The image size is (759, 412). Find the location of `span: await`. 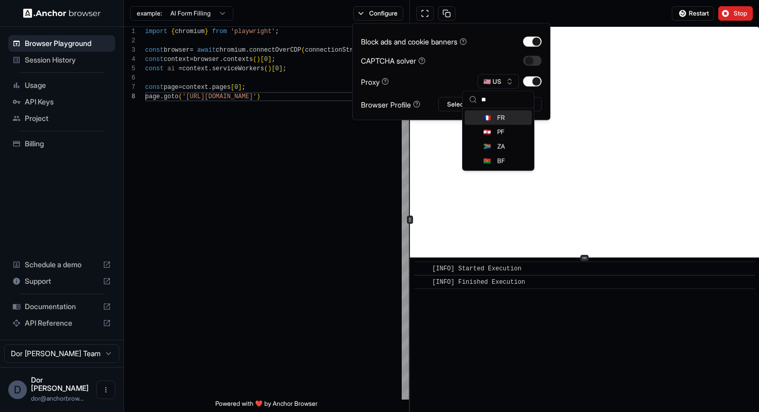

span: await is located at coordinates (207, 50).